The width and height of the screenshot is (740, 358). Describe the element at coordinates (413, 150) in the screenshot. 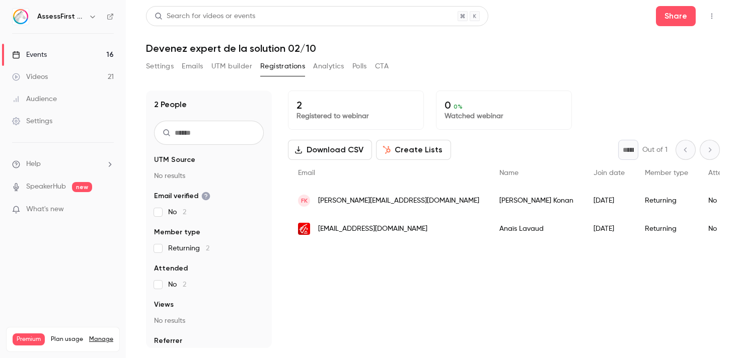

I see `button: Create Lists` at that location.